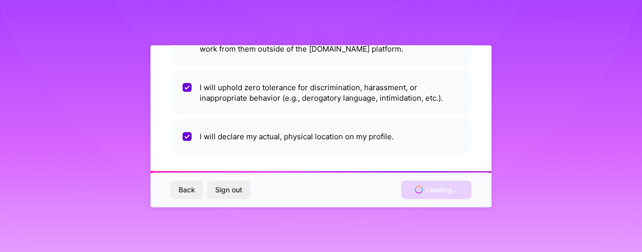  What do you see at coordinates (229, 190) in the screenshot?
I see `button: Sign out` at bounding box center [229, 190].